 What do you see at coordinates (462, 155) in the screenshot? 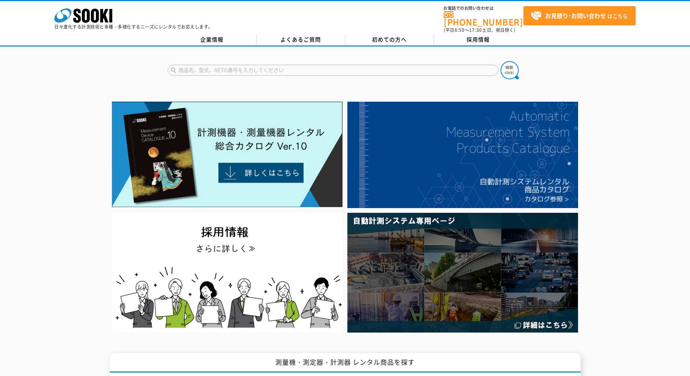
I see `img: 自動計測システムカタログ` at bounding box center [462, 155].